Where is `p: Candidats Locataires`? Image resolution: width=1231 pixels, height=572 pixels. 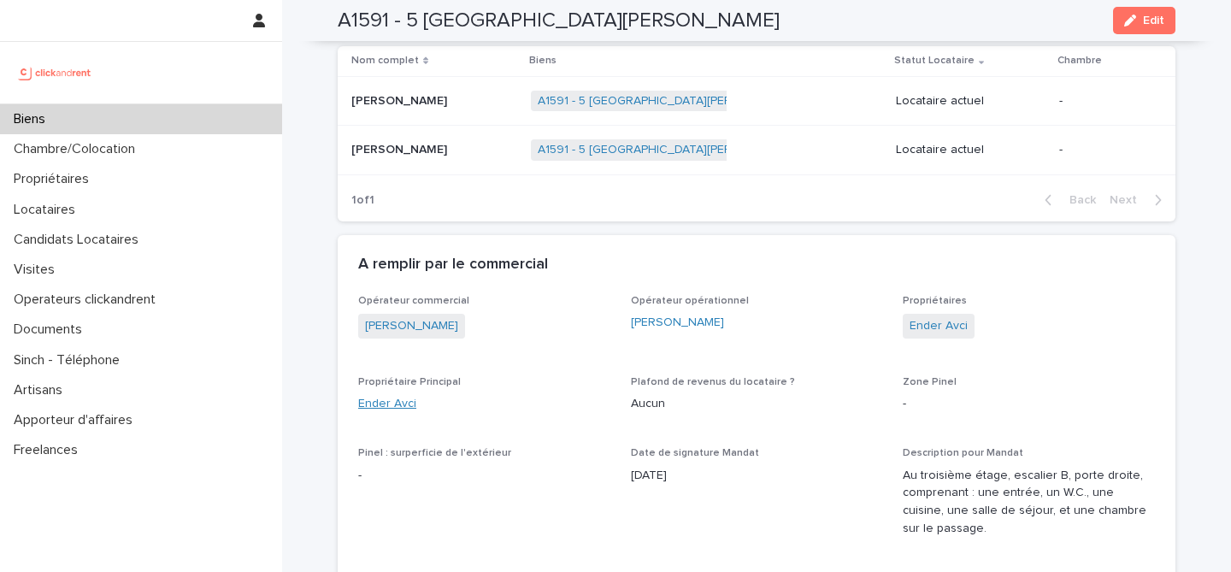 p: Candidats Locataires is located at coordinates (79, 239).